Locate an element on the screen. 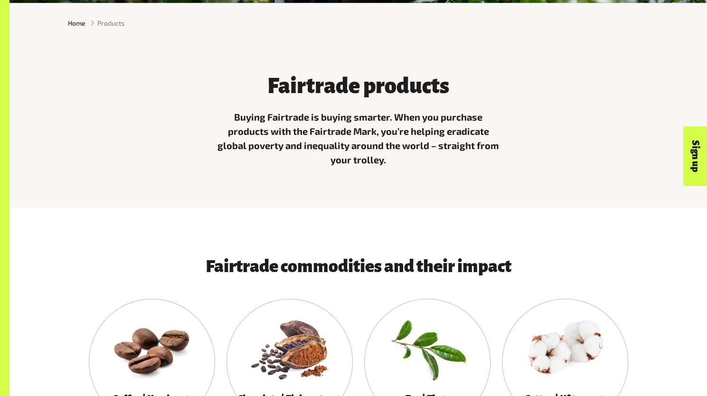 The width and height of the screenshot is (707, 396). span: Products is located at coordinates (111, 23).